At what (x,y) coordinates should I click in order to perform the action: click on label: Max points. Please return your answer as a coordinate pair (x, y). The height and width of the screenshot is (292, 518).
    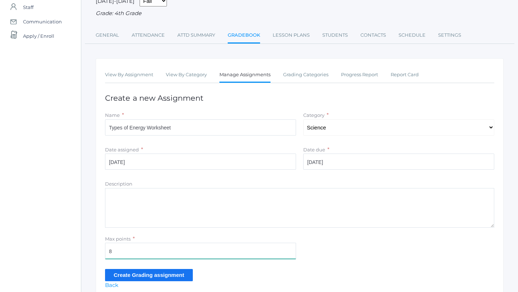
    Looking at the image, I should click on (118, 239).